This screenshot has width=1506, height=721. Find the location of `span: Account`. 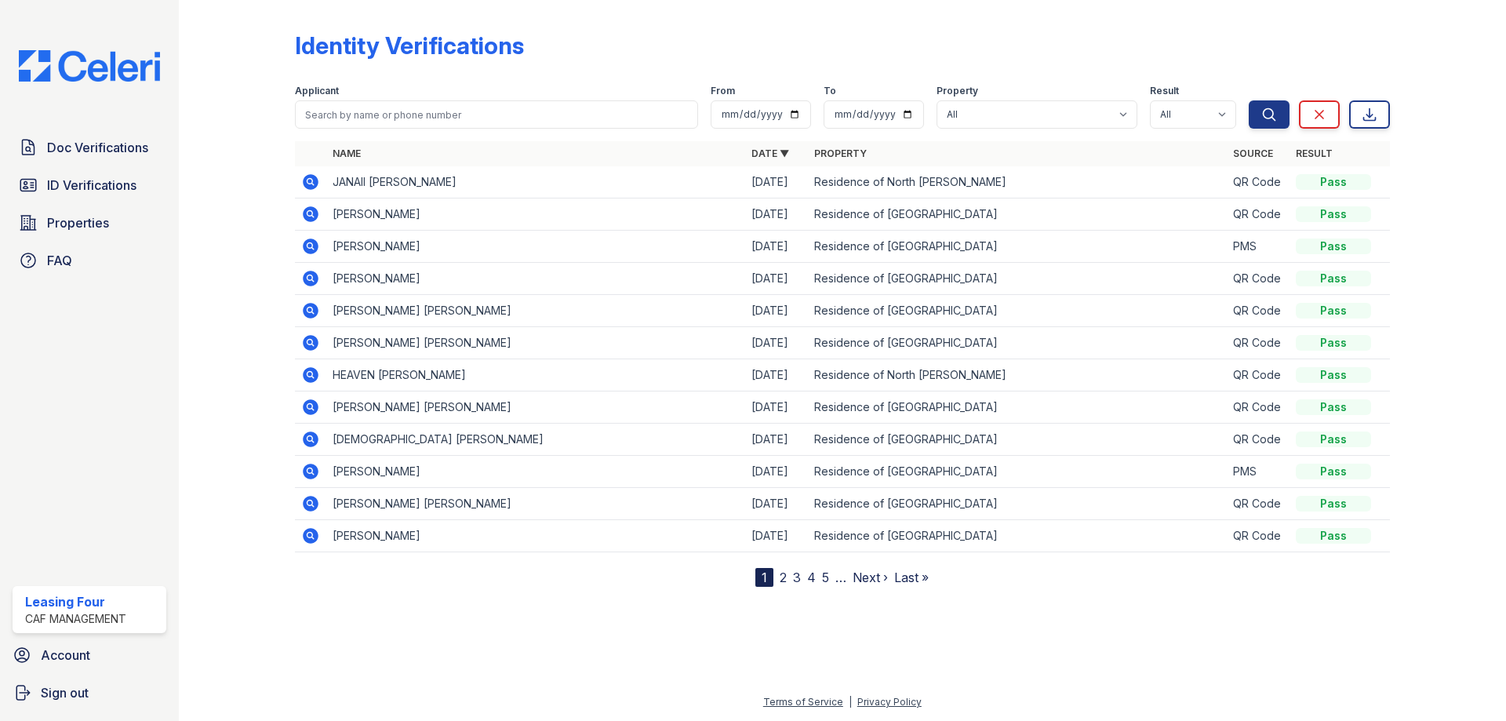

span: Account is located at coordinates (65, 655).